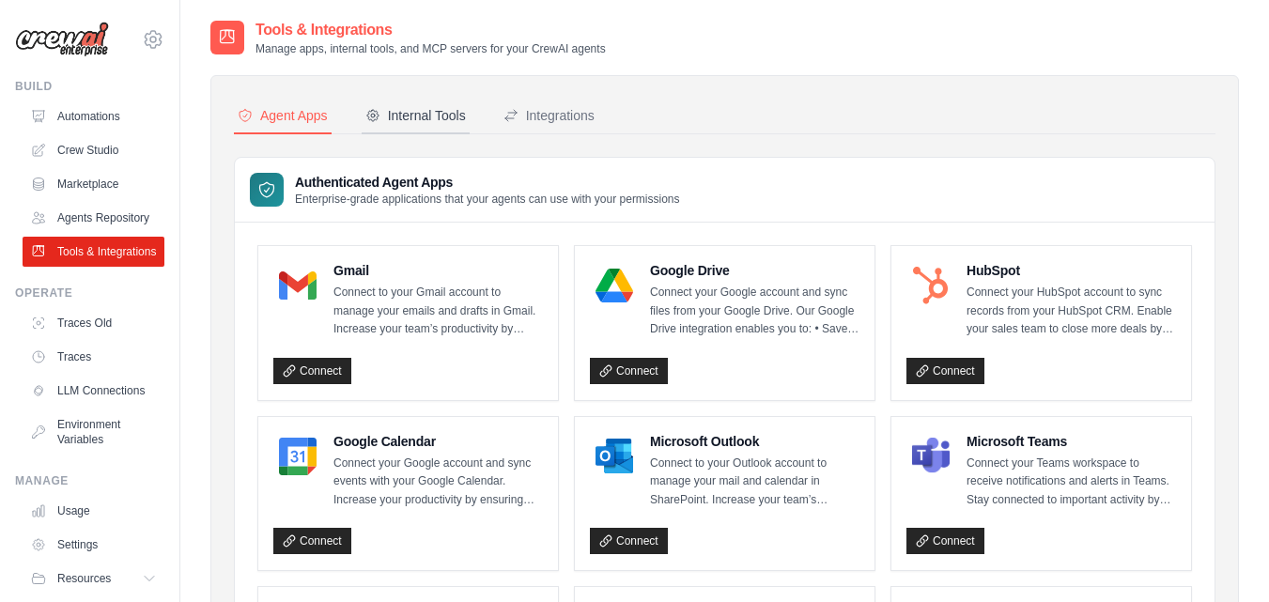 This screenshot has width=1269, height=602. I want to click on button: Resources, so click(93, 579).